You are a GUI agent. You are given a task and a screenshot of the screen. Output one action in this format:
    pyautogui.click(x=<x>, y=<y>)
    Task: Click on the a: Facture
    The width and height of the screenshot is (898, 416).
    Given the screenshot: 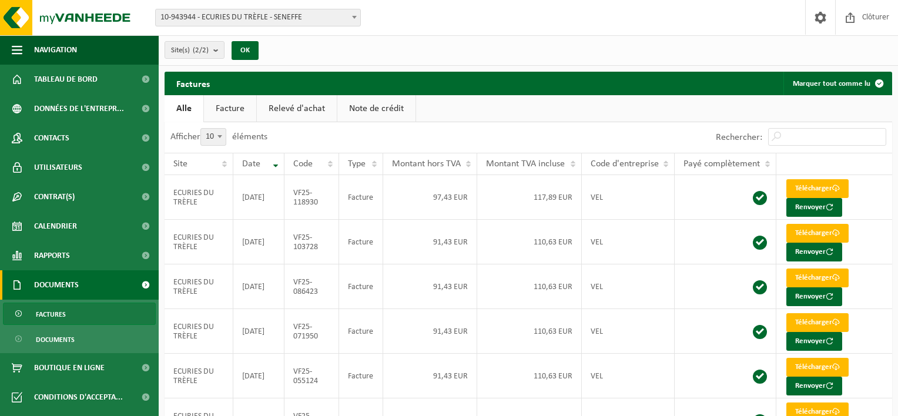 What is the action you would take?
    pyautogui.click(x=230, y=109)
    